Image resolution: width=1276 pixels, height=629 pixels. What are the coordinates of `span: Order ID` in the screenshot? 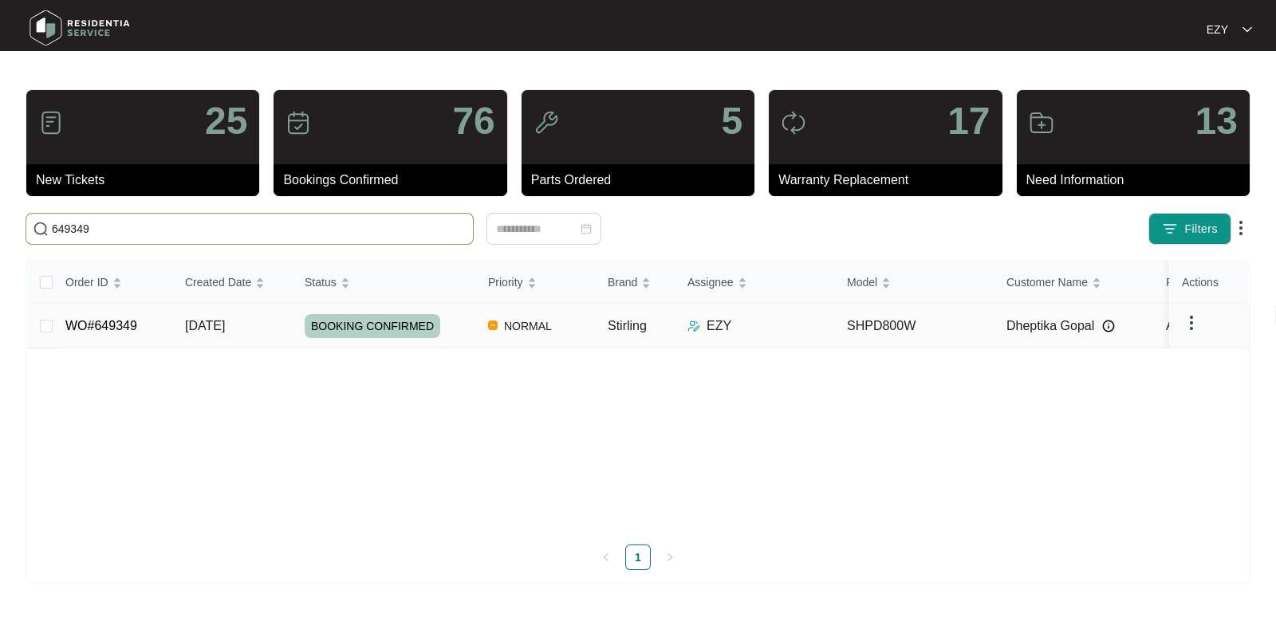 It's located at (87, 282).